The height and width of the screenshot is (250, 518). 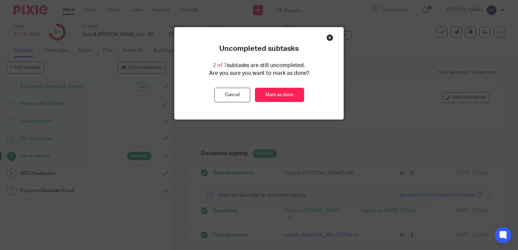 What do you see at coordinates (220, 65) in the screenshot?
I see `span: 2 of 7` at bounding box center [220, 65].